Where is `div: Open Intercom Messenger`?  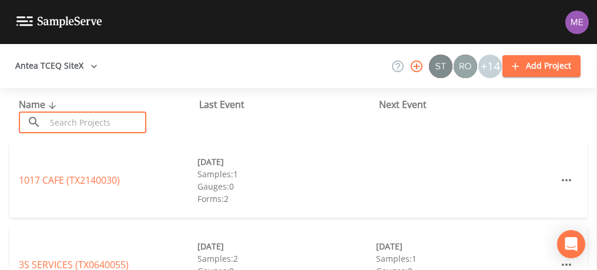
div: Open Intercom Messenger is located at coordinates (571, 244).